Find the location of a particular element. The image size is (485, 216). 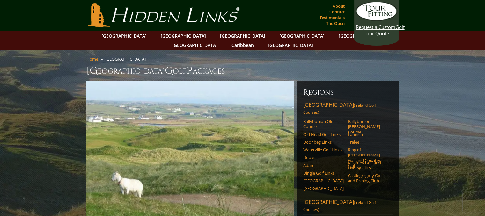

span: Request a Custom is located at coordinates (376, 27).